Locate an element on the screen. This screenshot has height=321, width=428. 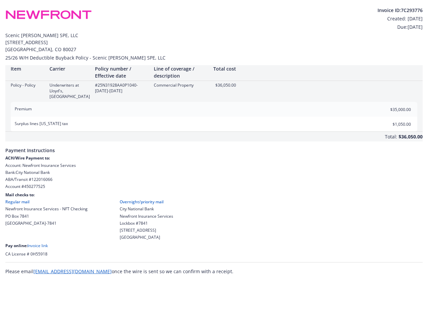
div: City National Bank is located at coordinates (146, 208).